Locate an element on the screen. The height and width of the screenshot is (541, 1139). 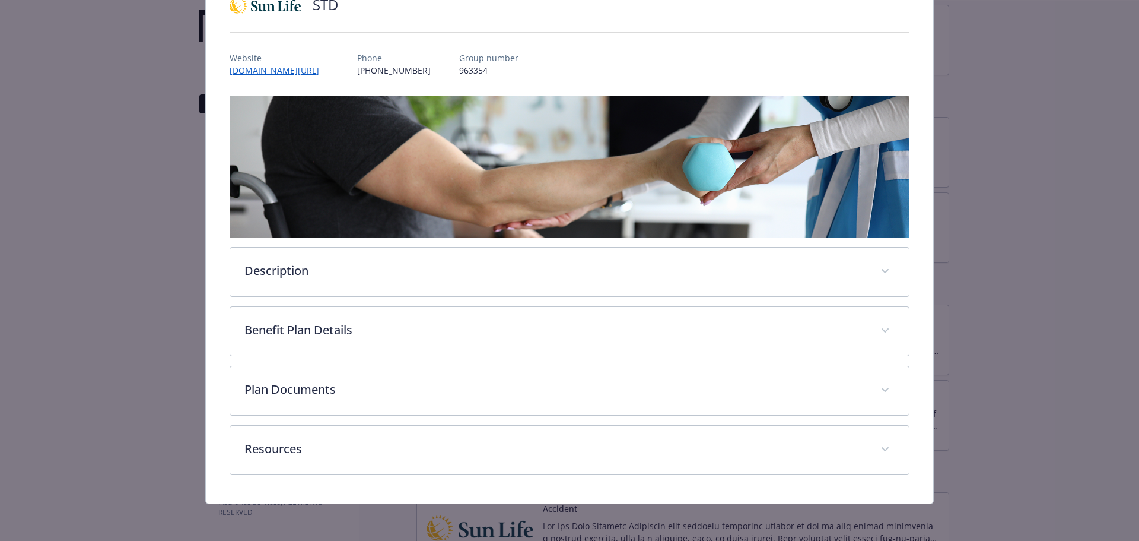
p: Phone is located at coordinates (394, 58).